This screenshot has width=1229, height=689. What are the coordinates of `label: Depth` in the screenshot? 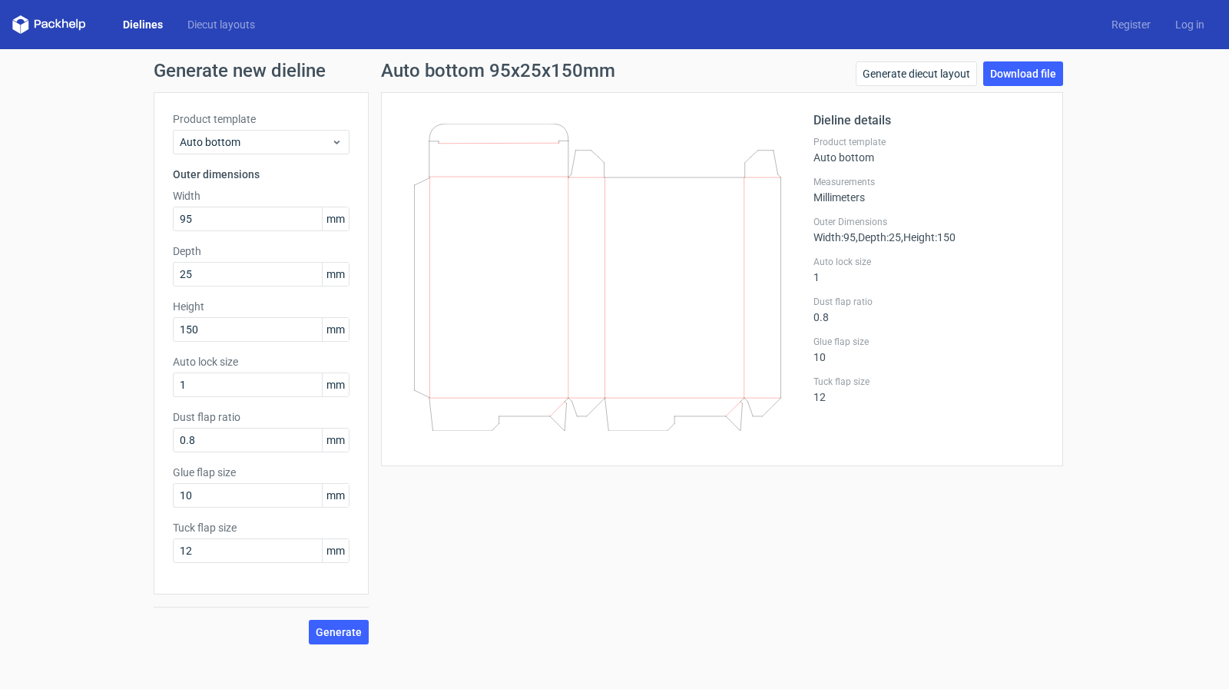 It's located at (261, 251).